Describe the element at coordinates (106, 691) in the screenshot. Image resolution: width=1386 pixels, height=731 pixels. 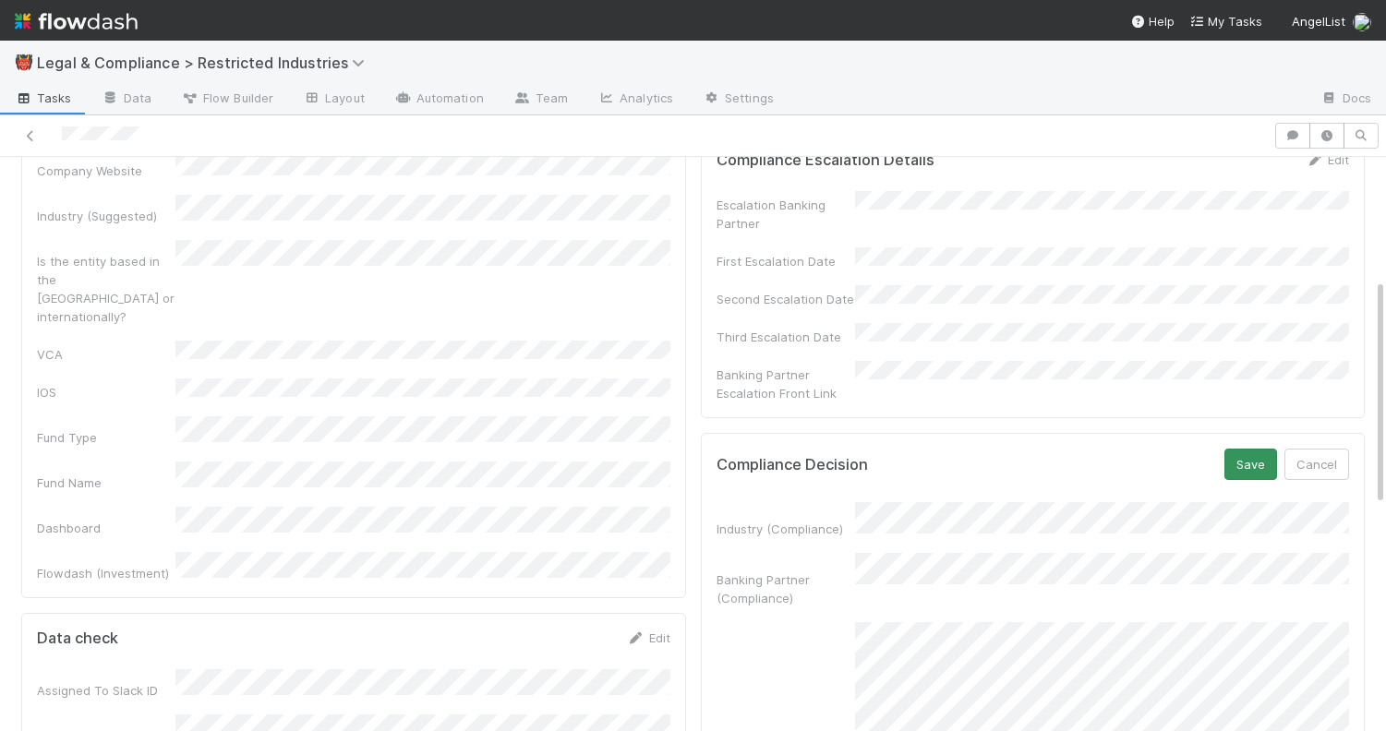
I see `div: Assigned To Slack ID` at that location.